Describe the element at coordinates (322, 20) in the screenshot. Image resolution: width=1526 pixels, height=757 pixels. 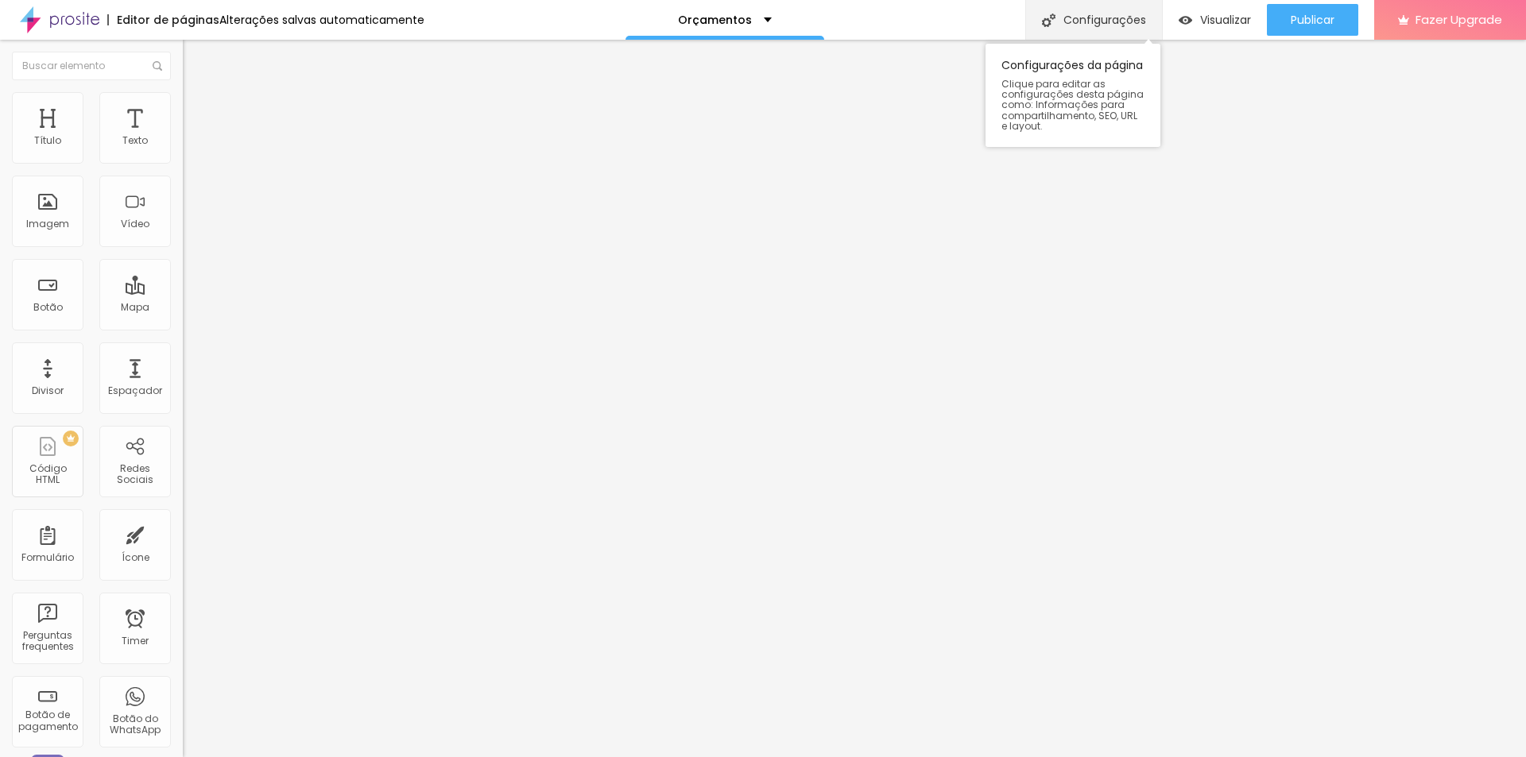
I see `div: Alterações salvas automaticamente` at that location.